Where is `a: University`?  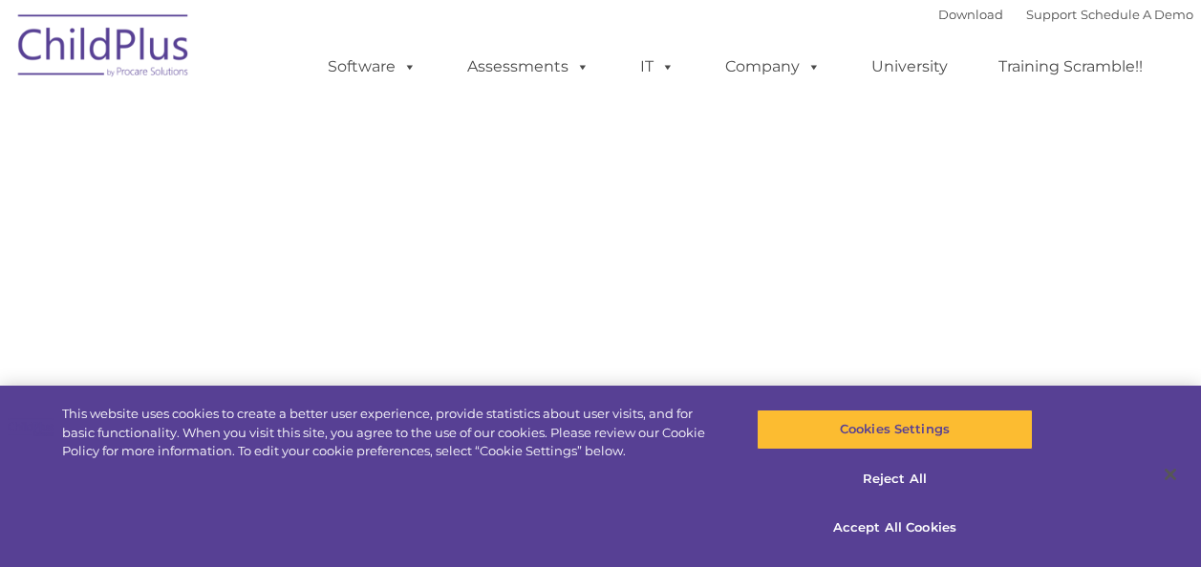 a: University is located at coordinates (909, 67).